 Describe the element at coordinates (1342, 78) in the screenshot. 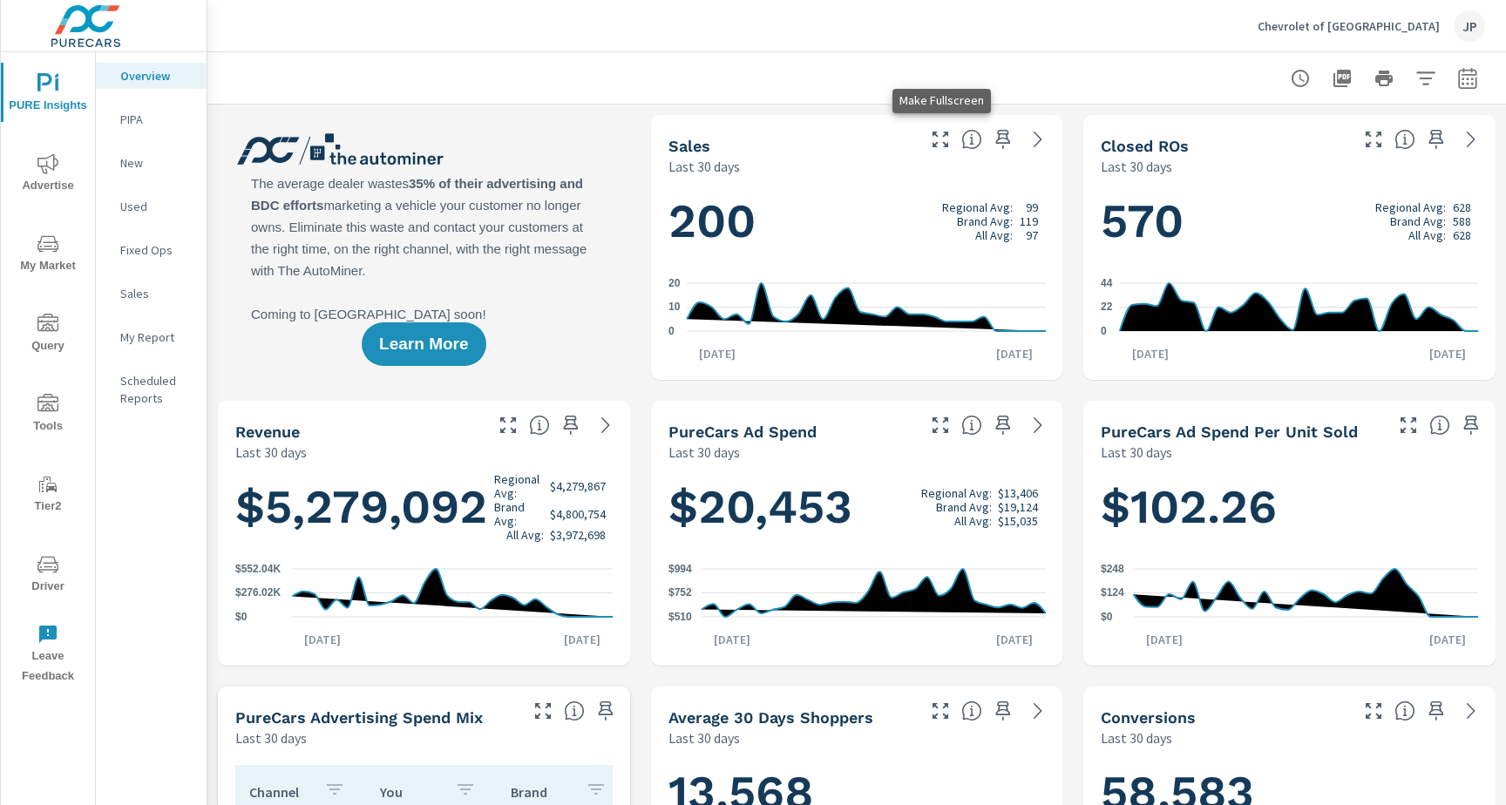

I see `button: "Export Report to PDF"` at that location.